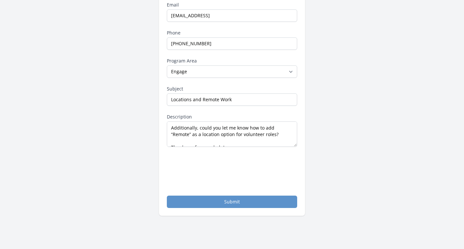 Image resolution: width=464 pixels, height=249 pixels. I want to click on label: Email, so click(232, 5).